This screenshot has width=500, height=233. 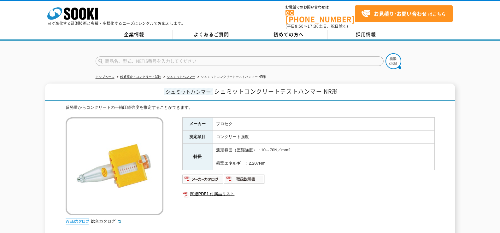 What do you see at coordinates (116, 23) in the screenshot?
I see `p: 日々進化する計測技術と多種・多様化するニーズにレンタルでお応えします。` at bounding box center [116, 23].